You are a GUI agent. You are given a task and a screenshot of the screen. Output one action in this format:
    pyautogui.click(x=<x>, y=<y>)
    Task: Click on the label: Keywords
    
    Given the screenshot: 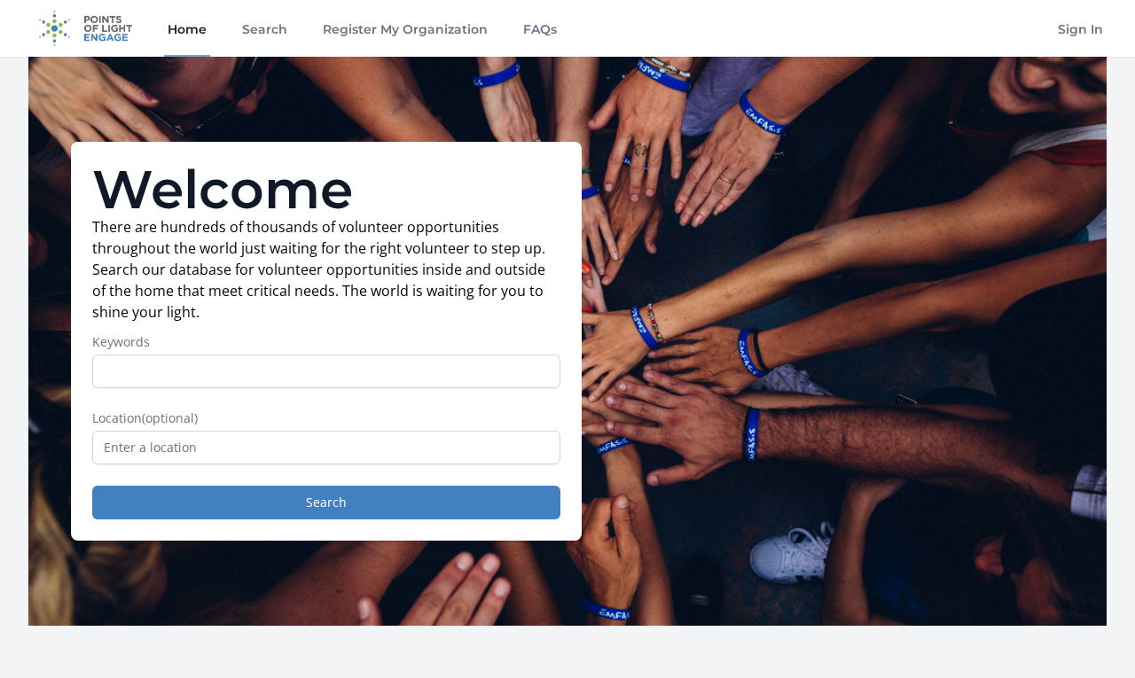 What is the action you would take?
    pyautogui.click(x=326, y=342)
    